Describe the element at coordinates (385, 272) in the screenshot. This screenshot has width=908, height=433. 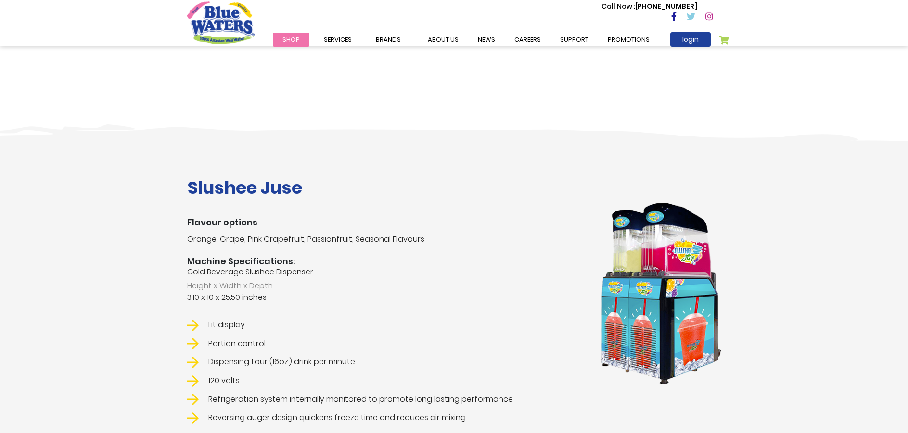
I see `p: Cold Beverage Slushee Dispenser` at that location.